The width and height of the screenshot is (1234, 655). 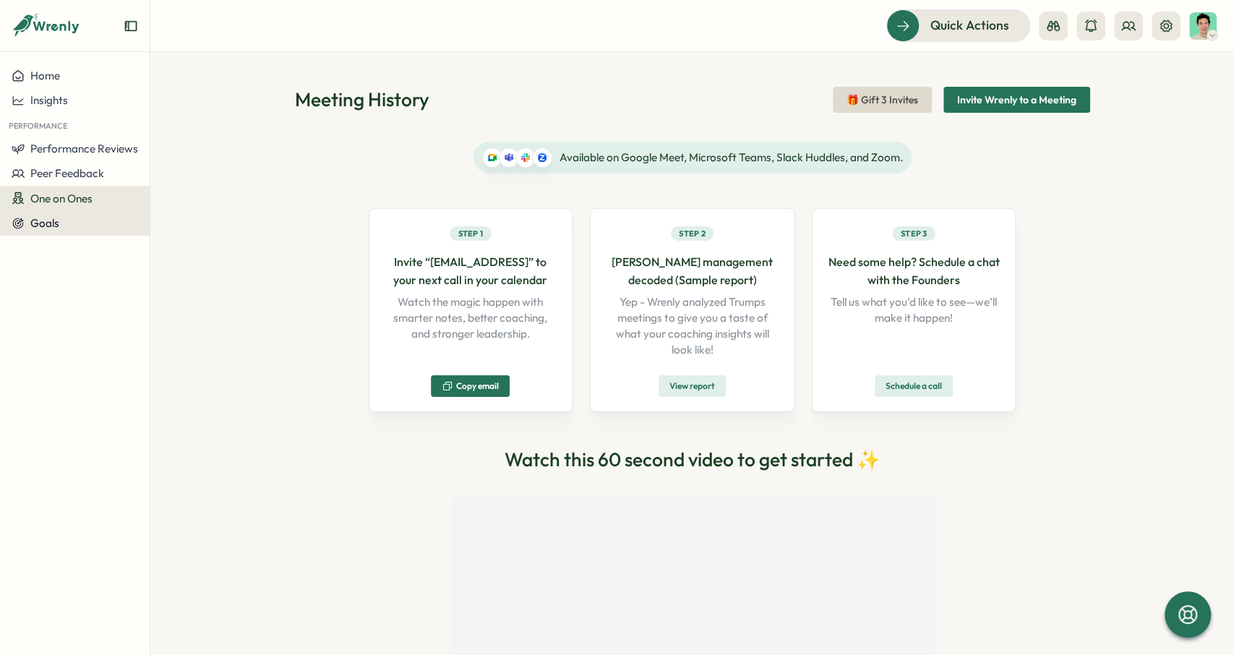 I want to click on span: Peer Feedback, so click(x=67, y=173).